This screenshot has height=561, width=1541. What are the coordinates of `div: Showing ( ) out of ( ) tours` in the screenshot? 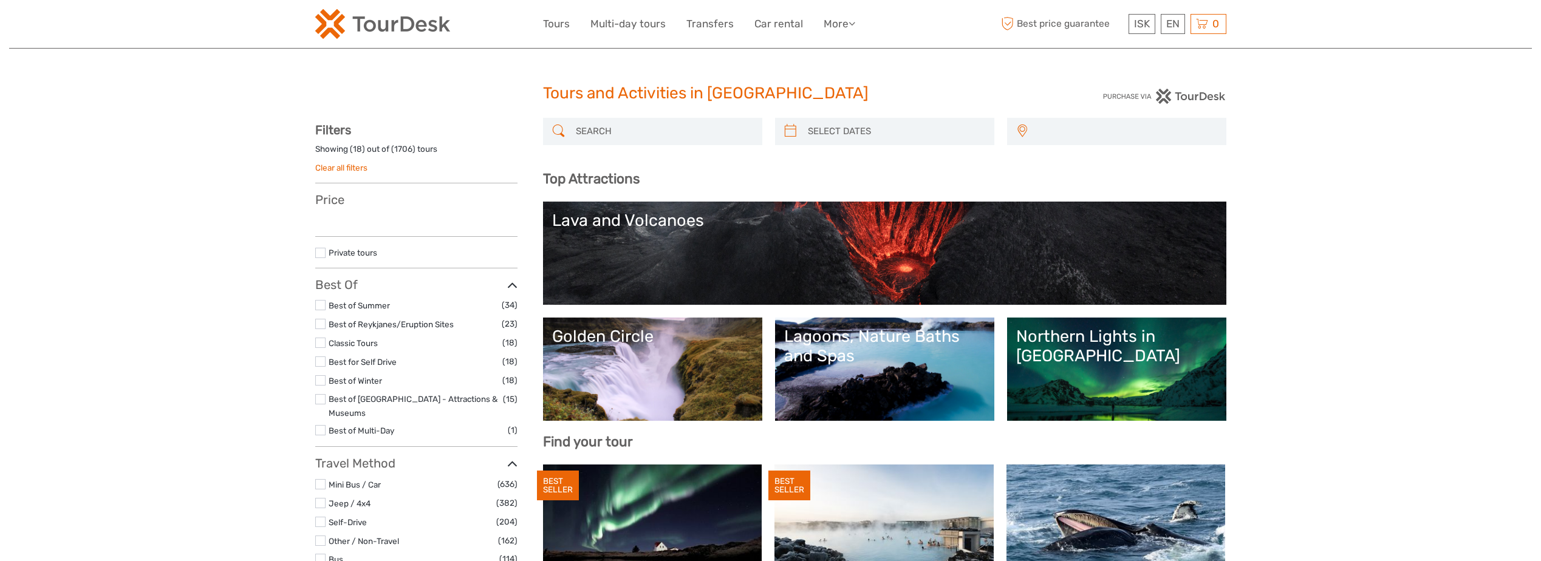 It's located at (416, 152).